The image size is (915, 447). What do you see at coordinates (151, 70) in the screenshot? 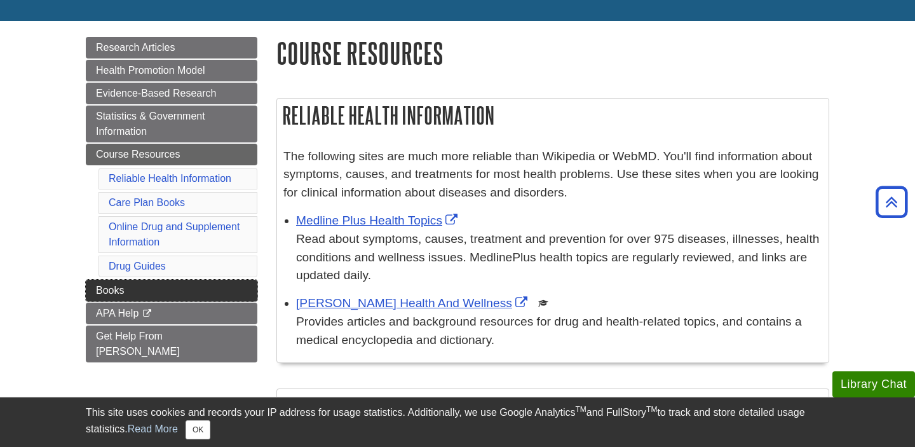
I see `span: Health Promotion Model` at bounding box center [151, 70].